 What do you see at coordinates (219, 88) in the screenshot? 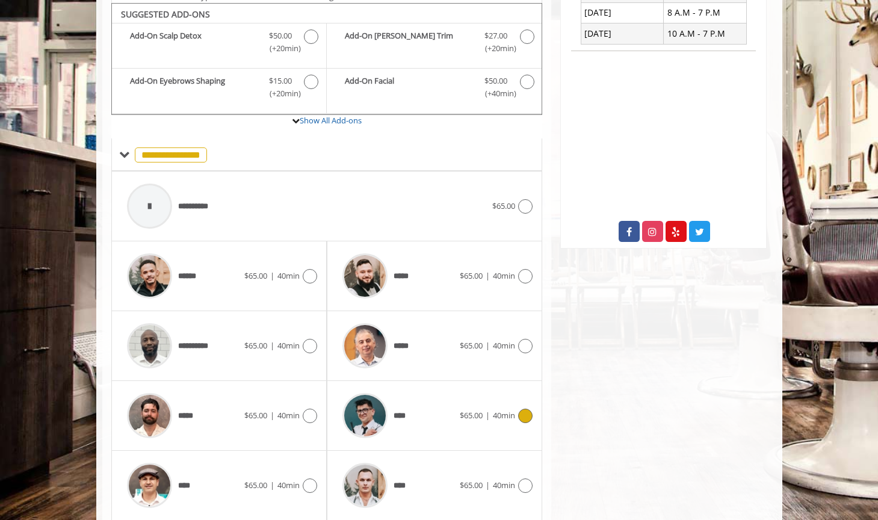
I see `label: Add-On Eyebrows Shaping` at bounding box center [219, 88].